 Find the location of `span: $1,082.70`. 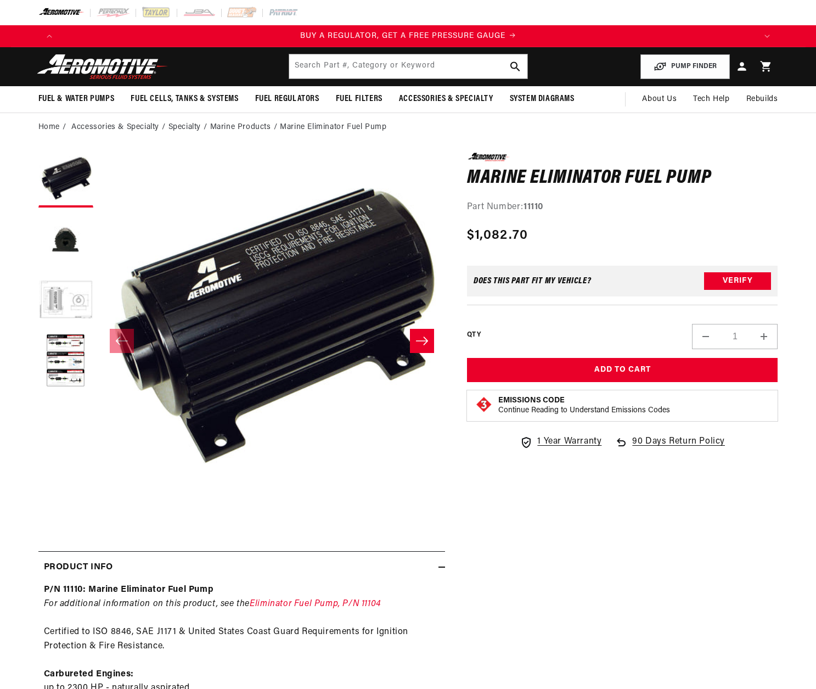

span: $1,082.70 is located at coordinates (498, 235).